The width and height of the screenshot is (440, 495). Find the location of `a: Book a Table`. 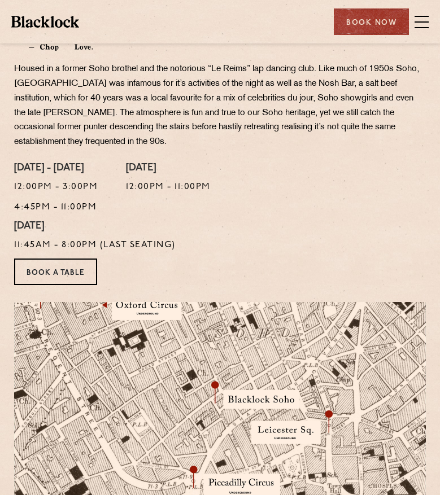

a: Book a Table is located at coordinates (55, 272).